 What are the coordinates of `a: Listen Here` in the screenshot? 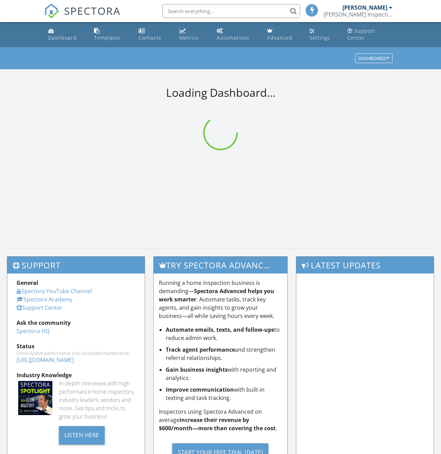 It's located at (82, 435).